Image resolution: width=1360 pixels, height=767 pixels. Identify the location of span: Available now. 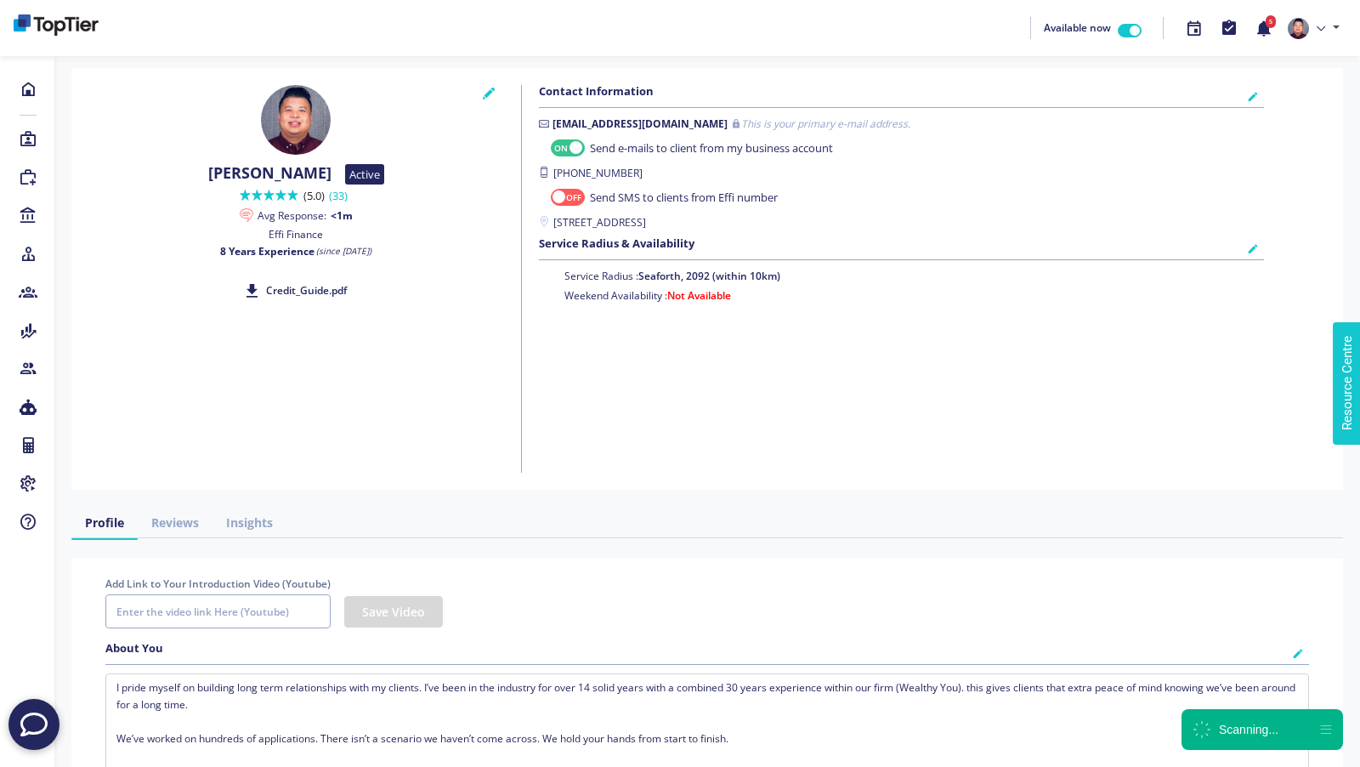
(1077, 27).